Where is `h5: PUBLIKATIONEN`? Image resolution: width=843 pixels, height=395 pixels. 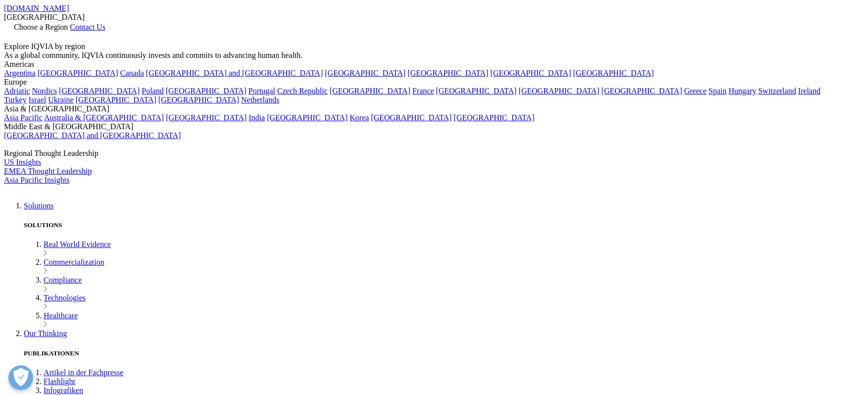
h5: PUBLIKATIONEN is located at coordinates (431, 353).